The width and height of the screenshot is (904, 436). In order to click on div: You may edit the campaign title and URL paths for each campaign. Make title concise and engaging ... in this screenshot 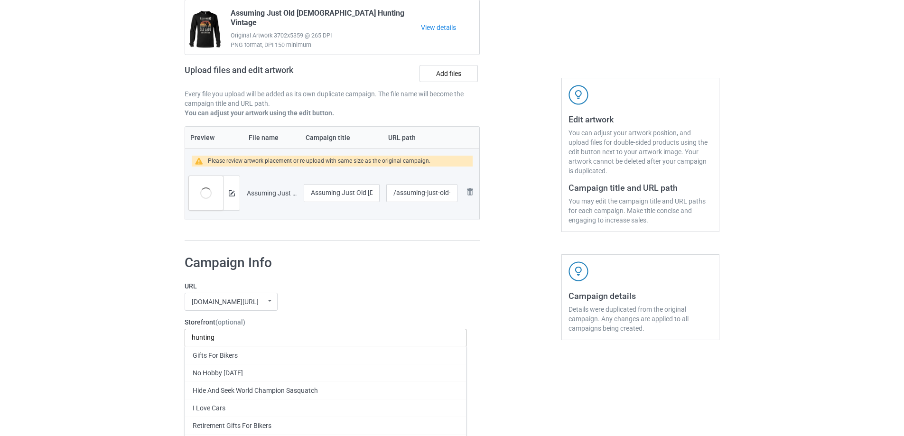, I will do `click(640, 211)`.